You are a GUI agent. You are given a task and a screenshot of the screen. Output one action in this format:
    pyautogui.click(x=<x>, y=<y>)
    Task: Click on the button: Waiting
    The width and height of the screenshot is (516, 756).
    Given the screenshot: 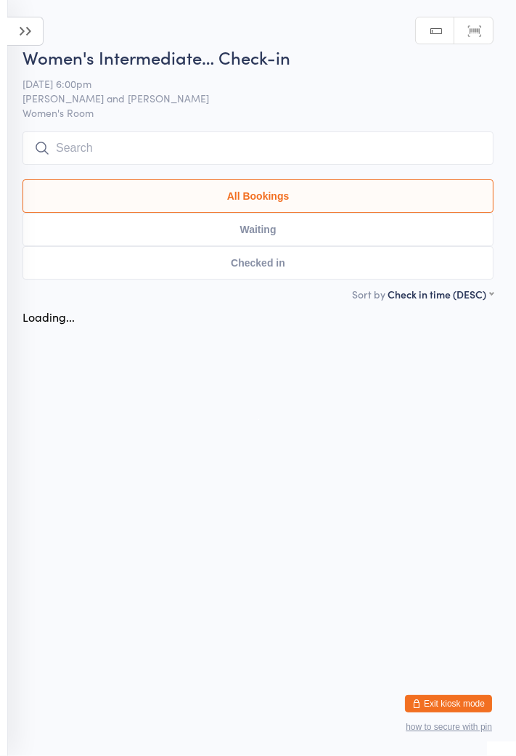 What is the action you would take?
    pyautogui.click(x=258, y=229)
    